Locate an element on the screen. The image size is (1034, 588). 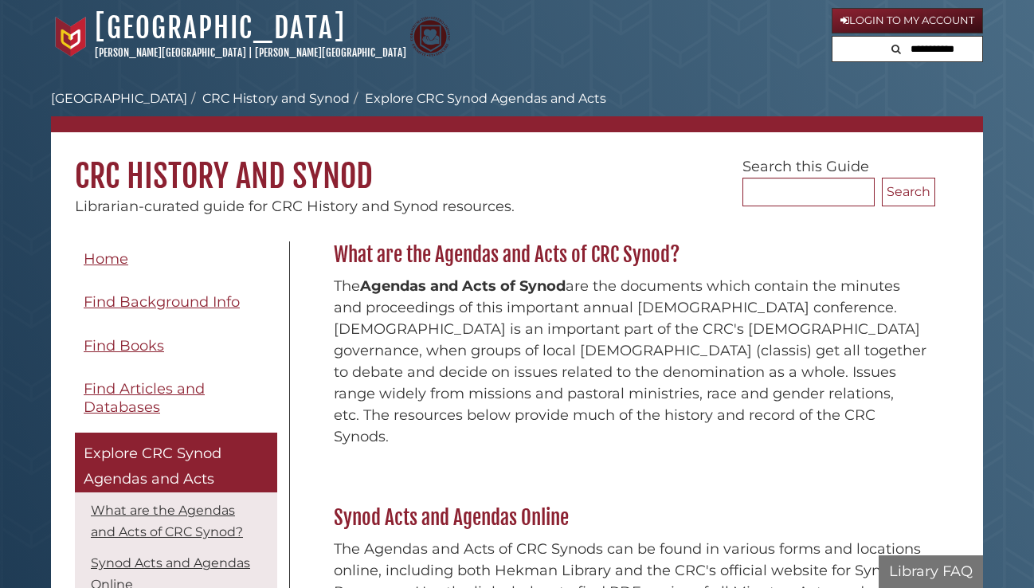
span: Home is located at coordinates (106, 259).